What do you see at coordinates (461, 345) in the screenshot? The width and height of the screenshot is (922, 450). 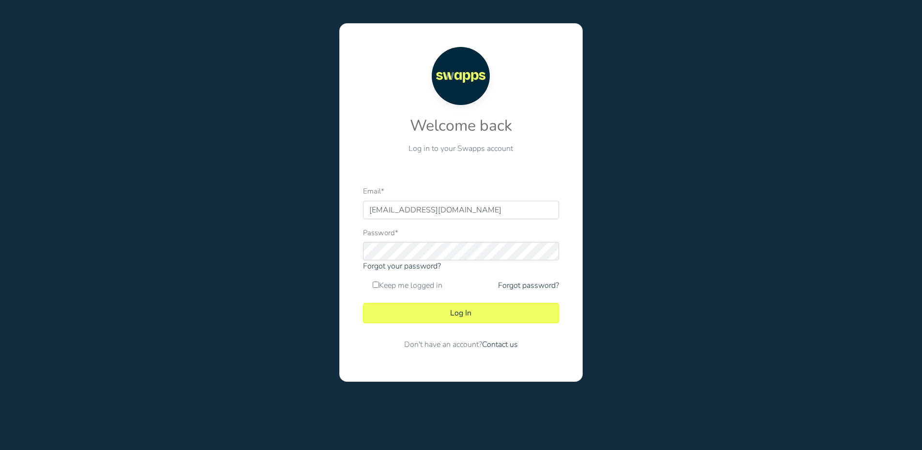 I see `p: Don't have an account?` at bounding box center [461, 345].